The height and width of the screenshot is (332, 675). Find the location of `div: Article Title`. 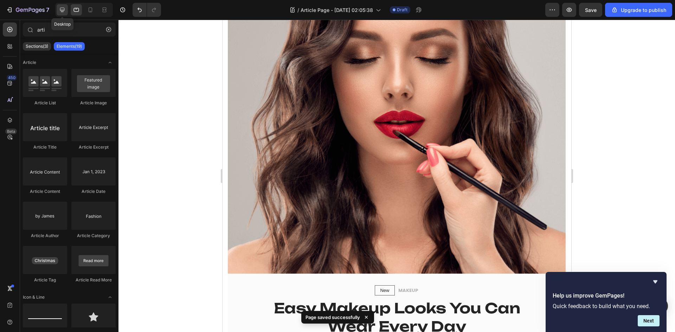

div: Article Title is located at coordinates (45, 147).